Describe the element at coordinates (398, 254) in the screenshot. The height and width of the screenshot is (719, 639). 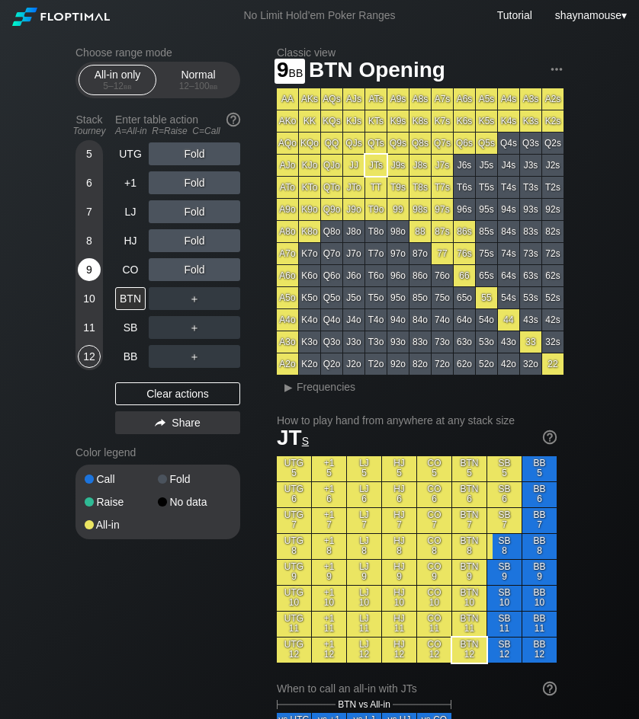
I see `div: 97o` at that location.